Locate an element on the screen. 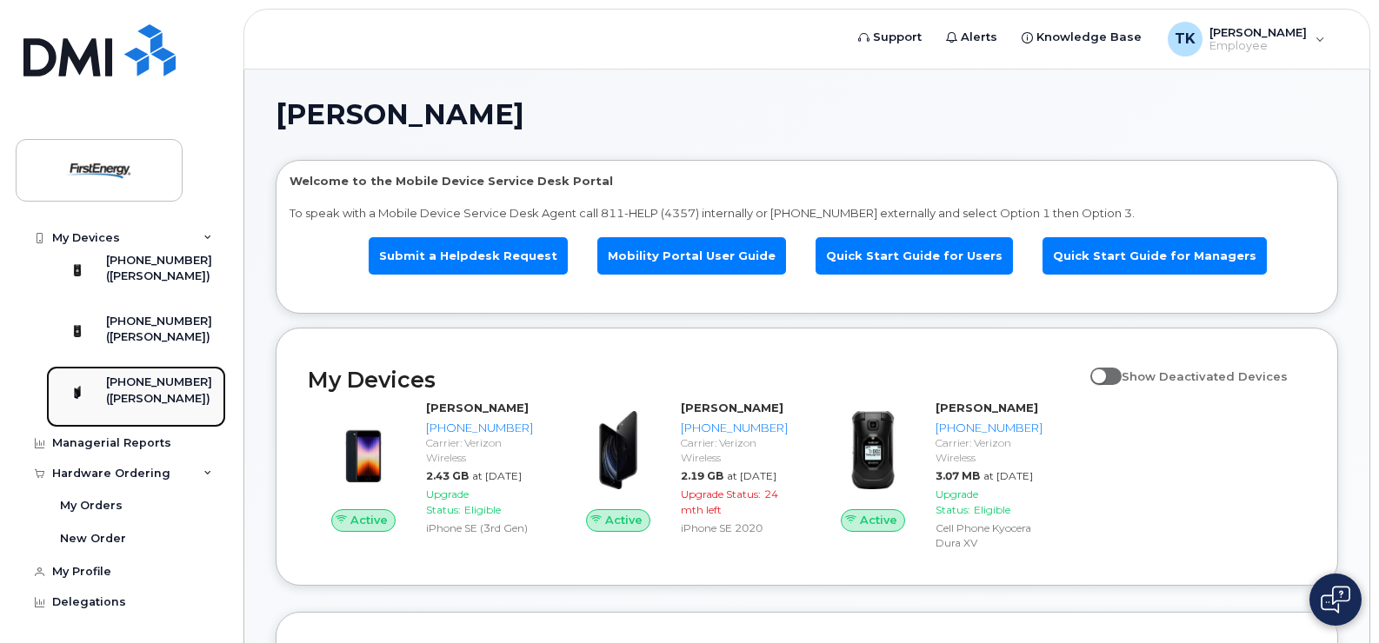 The width and height of the screenshot is (1379, 643). span: 2.43 GB is located at coordinates (447, 475).